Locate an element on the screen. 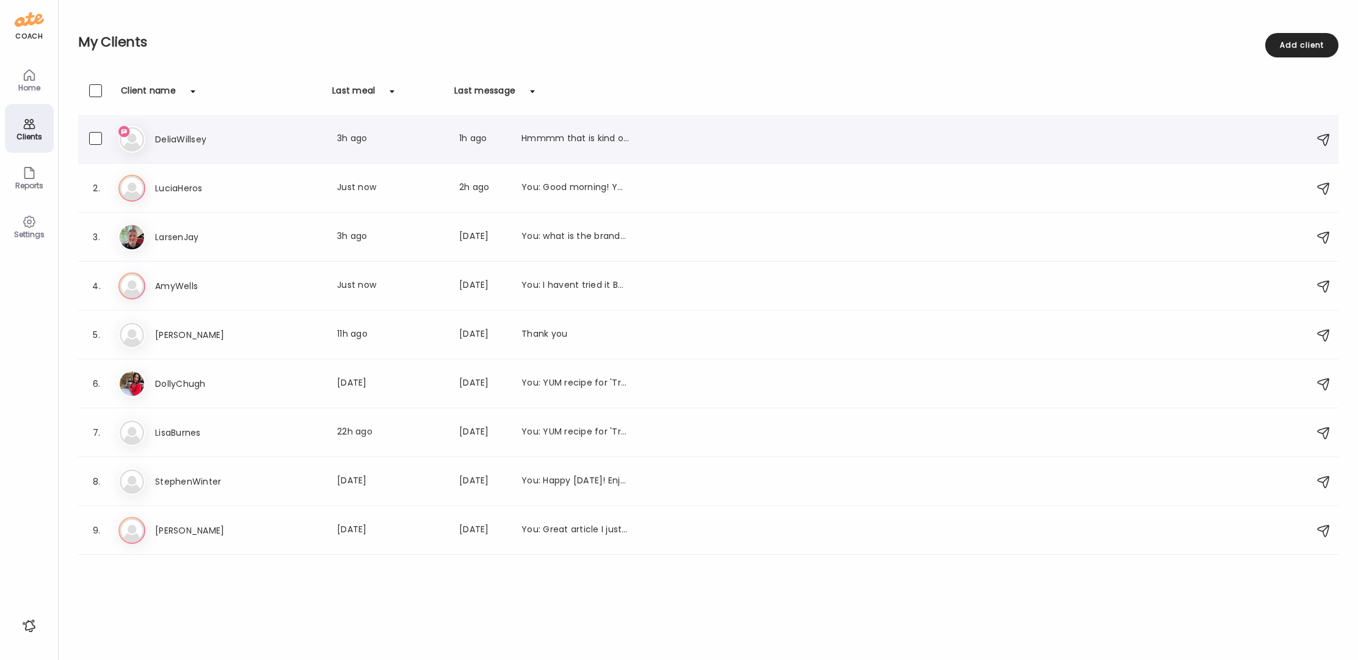 Image resolution: width=1358 pixels, height=660 pixels. div: 8. is located at coordinates (96, 481).